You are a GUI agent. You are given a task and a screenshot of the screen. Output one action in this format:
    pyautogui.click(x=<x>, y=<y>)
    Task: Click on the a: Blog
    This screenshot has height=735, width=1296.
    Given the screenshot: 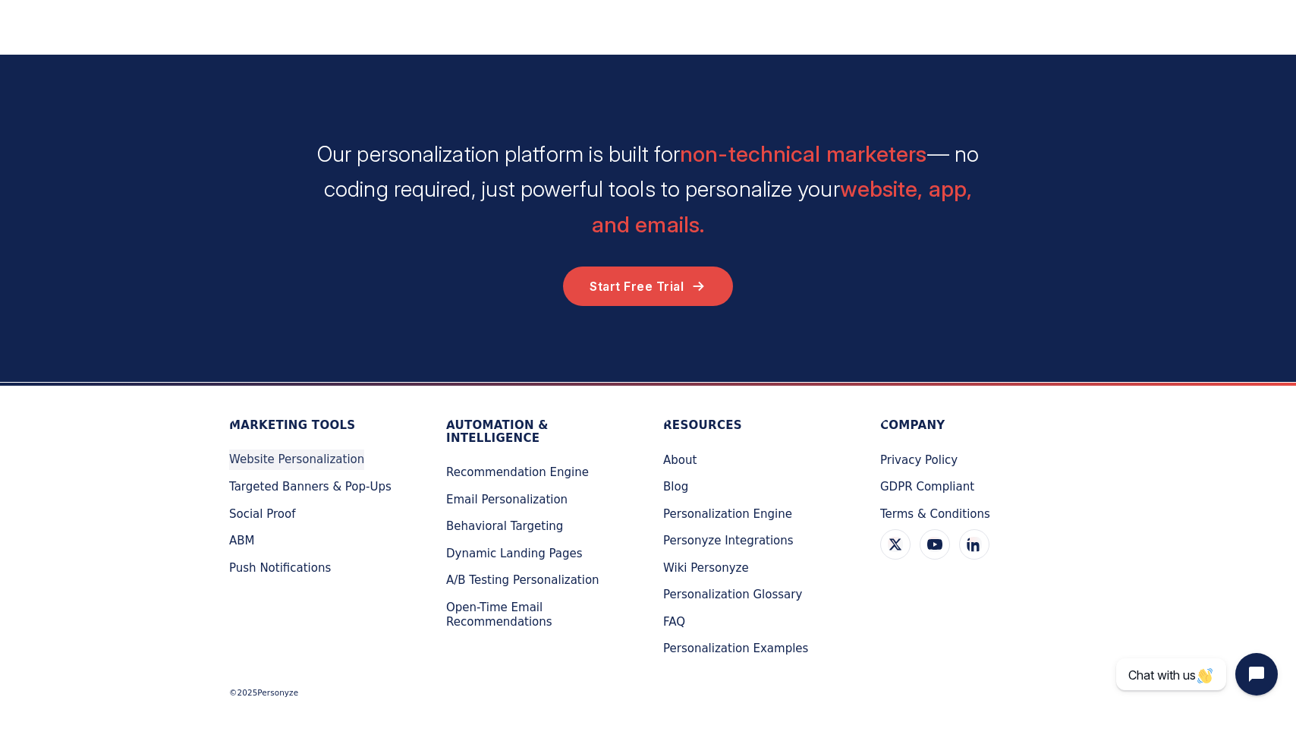 What is the action you would take?
    pyautogui.click(x=675, y=487)
    